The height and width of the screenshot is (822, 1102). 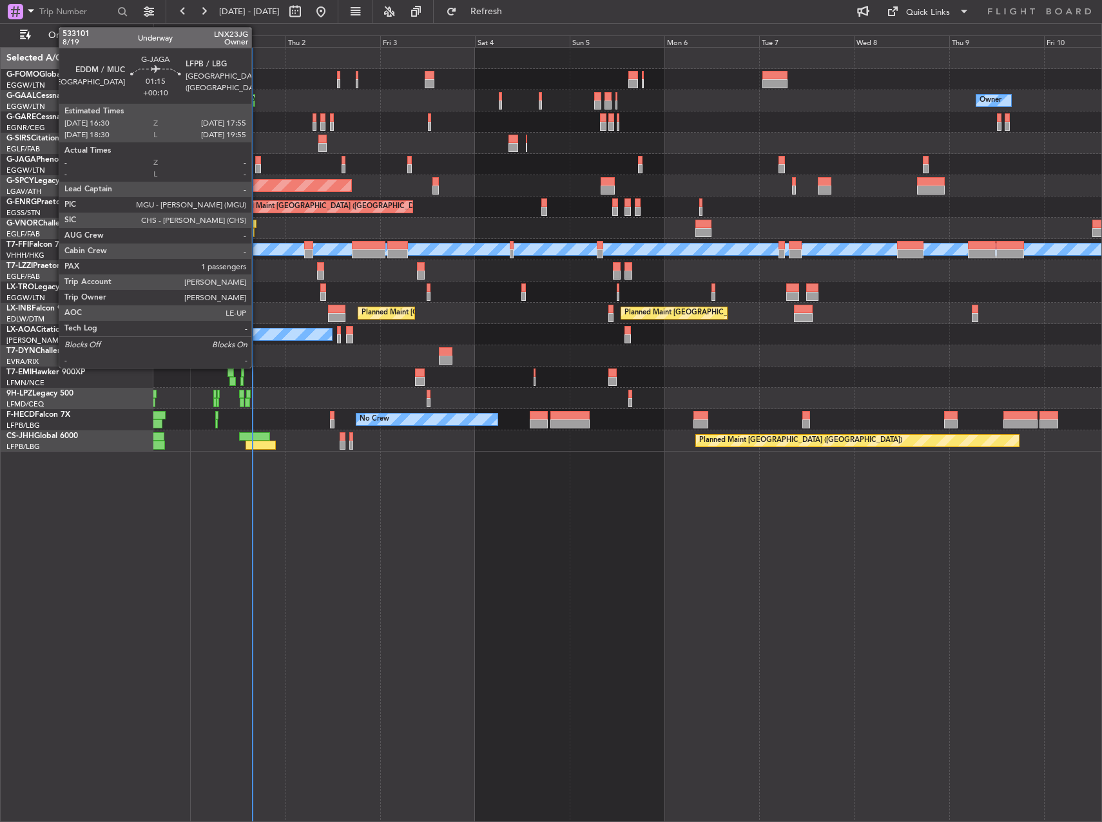 I want to click on div: AOG Maint Dusseldorf, so click(x=288, y=101).